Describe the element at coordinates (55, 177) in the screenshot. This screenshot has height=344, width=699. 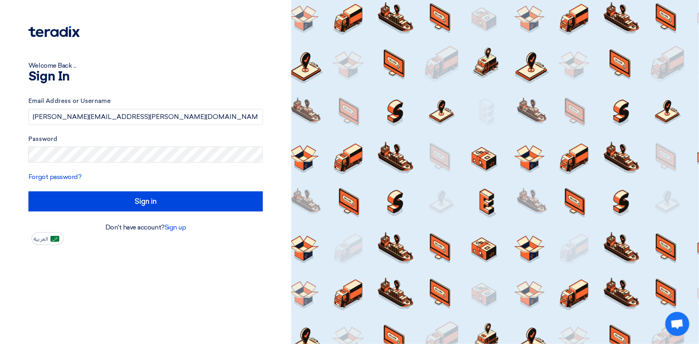
I see `a: Forgot password?` at that location.